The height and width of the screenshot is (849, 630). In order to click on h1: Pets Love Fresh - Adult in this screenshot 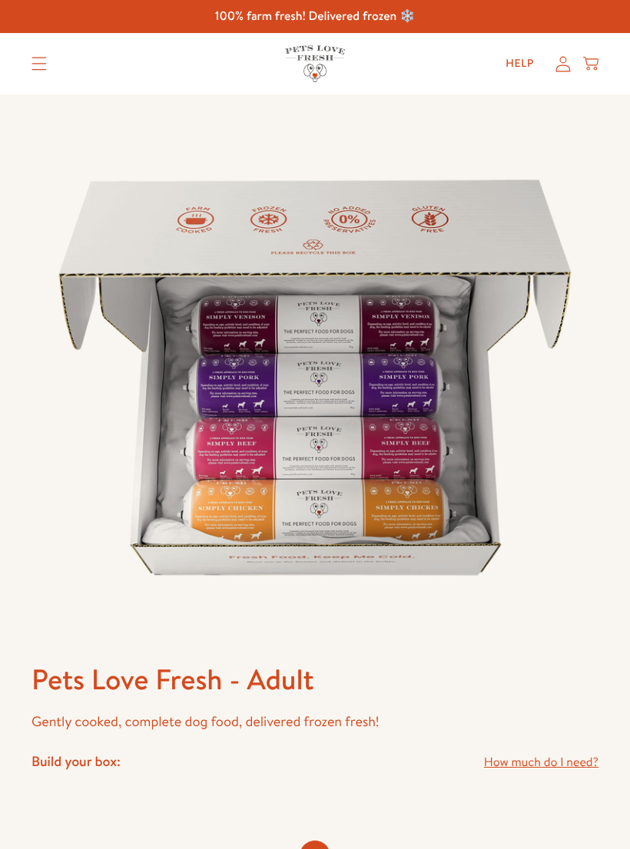, I will do `click(315, 679)`.